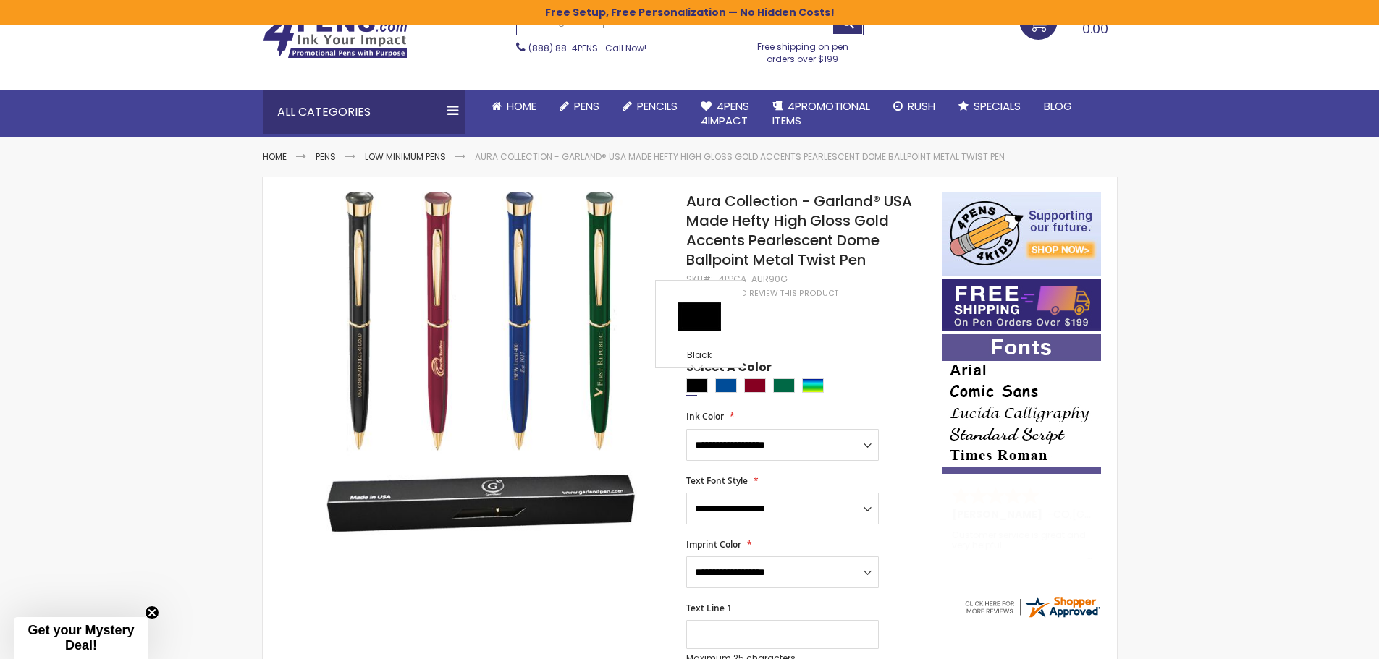 This screenshot has width=1379, height=659. Describe the element at coordinates (755, 386) in the screenshot. I see `div: Burgundy` at that location.